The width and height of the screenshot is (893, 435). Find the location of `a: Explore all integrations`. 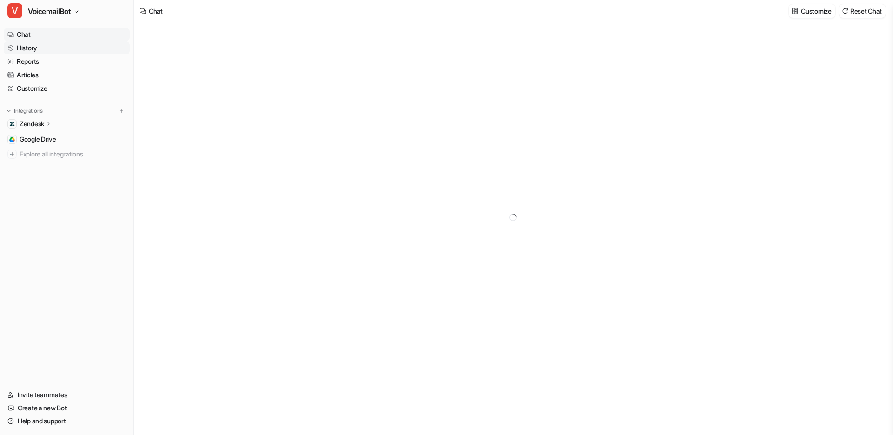

a: Explore all integrations is located at coordinates (67, 154).